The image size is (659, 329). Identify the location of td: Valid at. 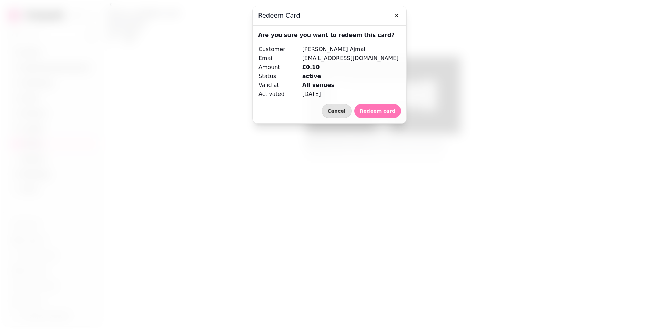
(280, 85).